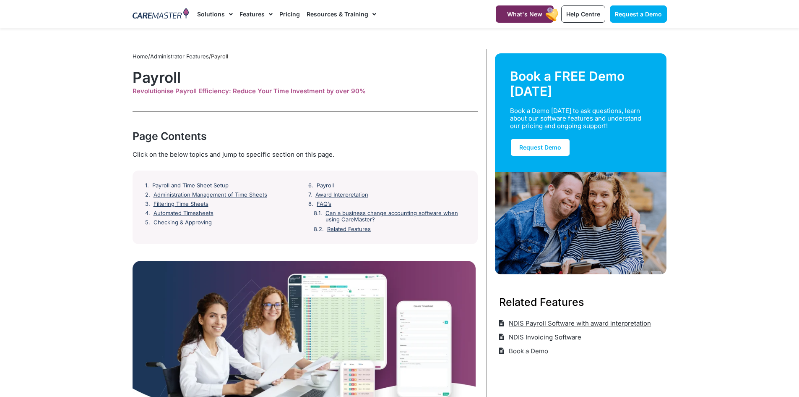 The width and height of the screenshot is (799, 397). I want to click on span: Payroll, so click(219, 56).